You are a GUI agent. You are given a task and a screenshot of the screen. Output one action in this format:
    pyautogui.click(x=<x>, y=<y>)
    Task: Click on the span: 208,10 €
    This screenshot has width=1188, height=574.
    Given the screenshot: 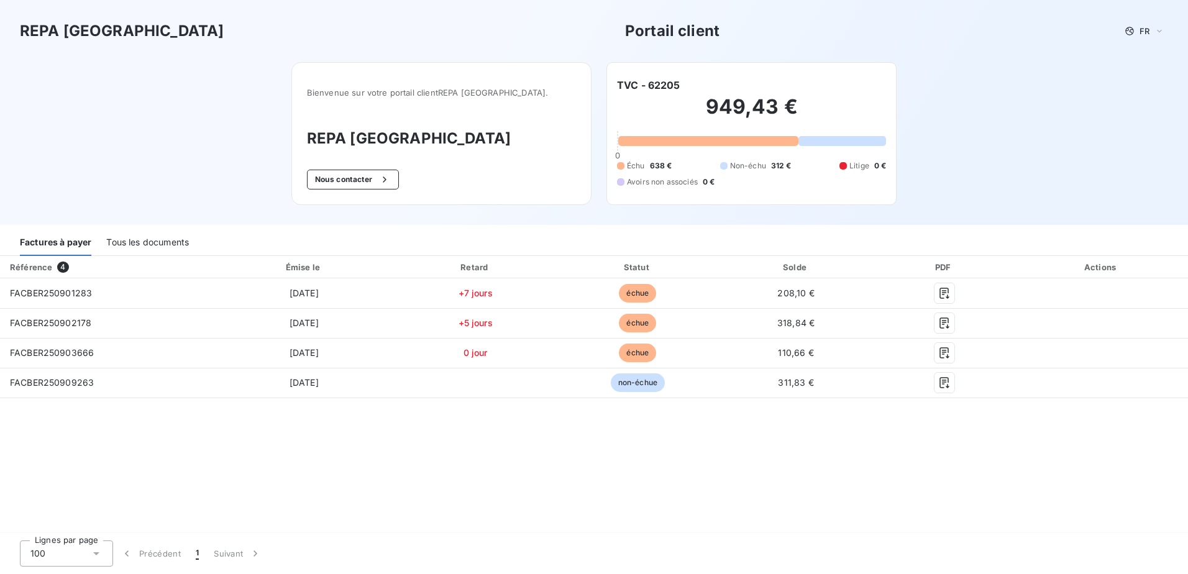 What is the action you would take?
    pyautogui.click(x=795, y=293)
    